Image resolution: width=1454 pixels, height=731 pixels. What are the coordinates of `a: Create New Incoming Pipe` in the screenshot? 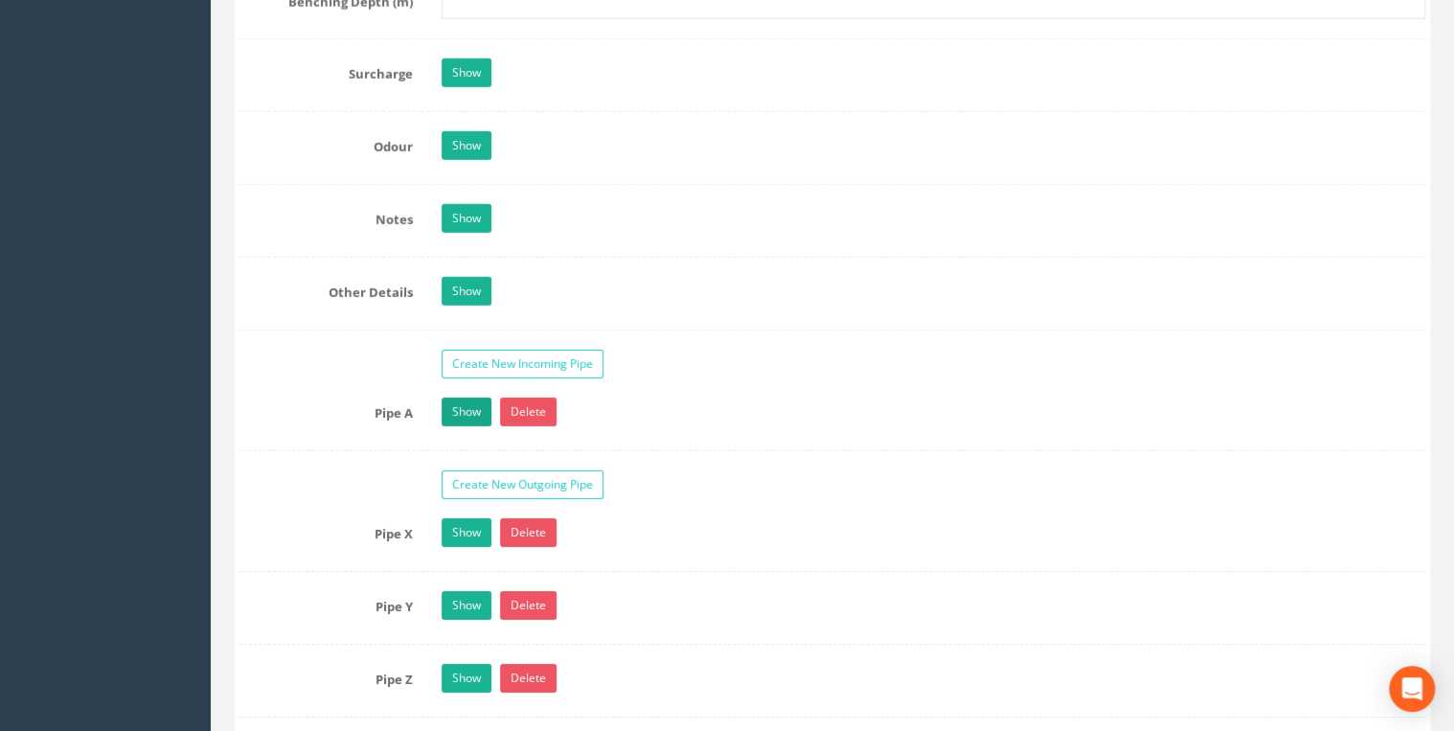 It's located at (522, 364).